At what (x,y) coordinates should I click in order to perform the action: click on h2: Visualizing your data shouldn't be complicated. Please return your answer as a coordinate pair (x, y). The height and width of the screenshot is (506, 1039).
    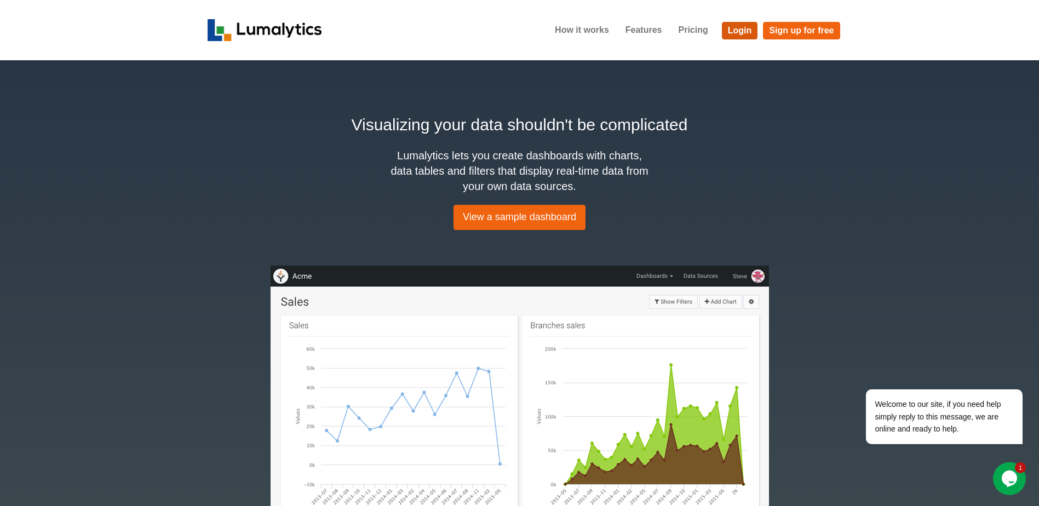
    Looking at the image, I should click on (520, 124).